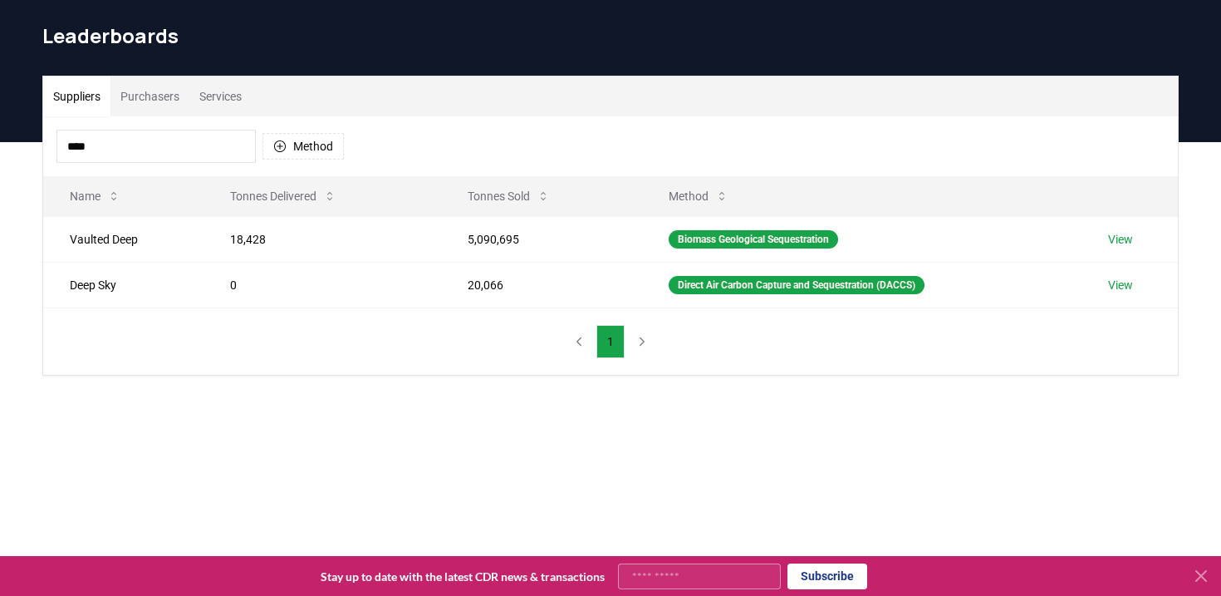 The width and height of the screenshot is (1221, 596). I want to click on div: Direct Air Carbon Capture and Sequestration (DACCS), so click(797, 285).